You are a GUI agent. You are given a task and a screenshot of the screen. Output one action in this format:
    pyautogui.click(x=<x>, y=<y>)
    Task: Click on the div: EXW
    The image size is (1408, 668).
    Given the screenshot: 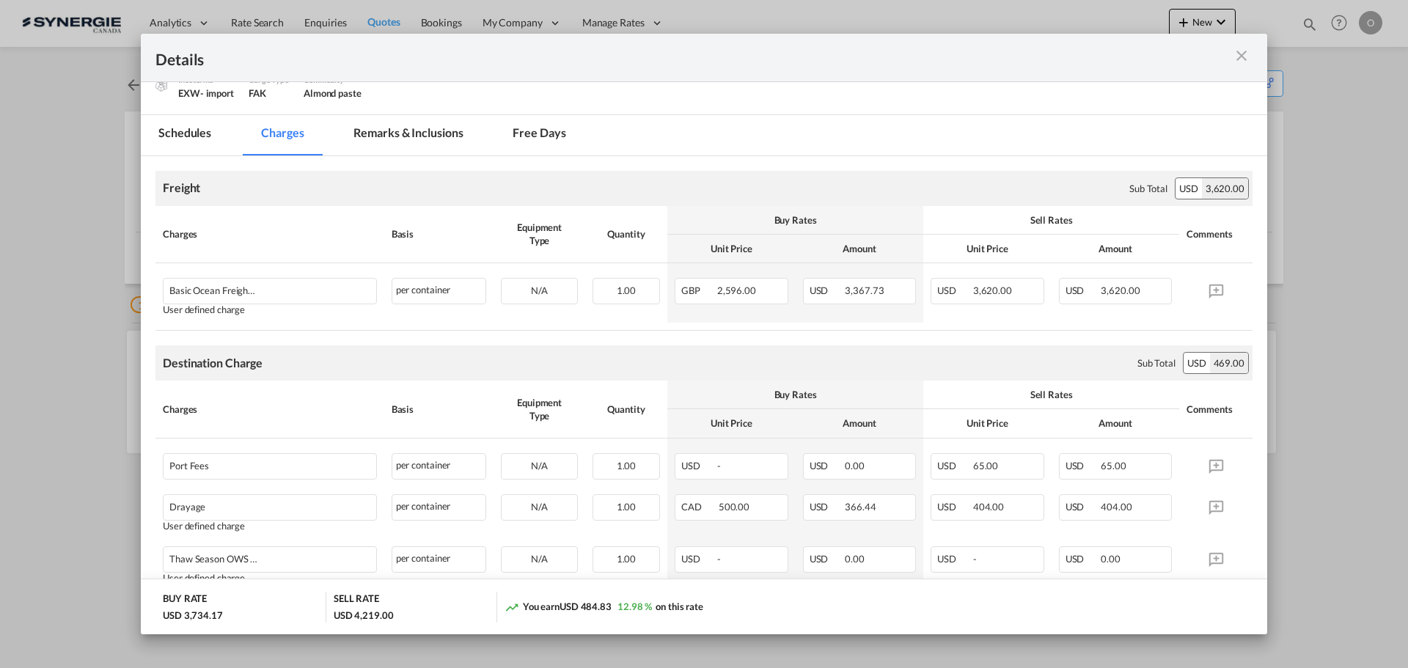 What is the action you would take?
    pyautogui.click(x=206, y=93)
    